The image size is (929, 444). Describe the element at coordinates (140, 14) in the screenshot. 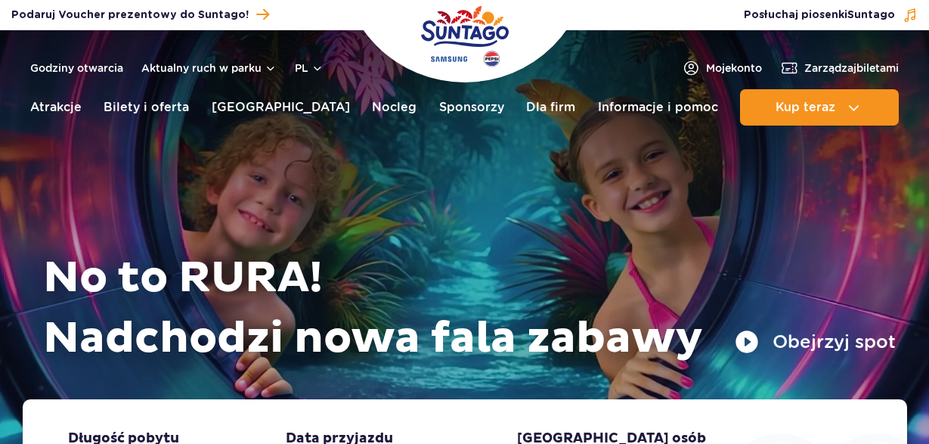

I see `a: Podaruj Voucher prezentowy do Suntago!` at that location.